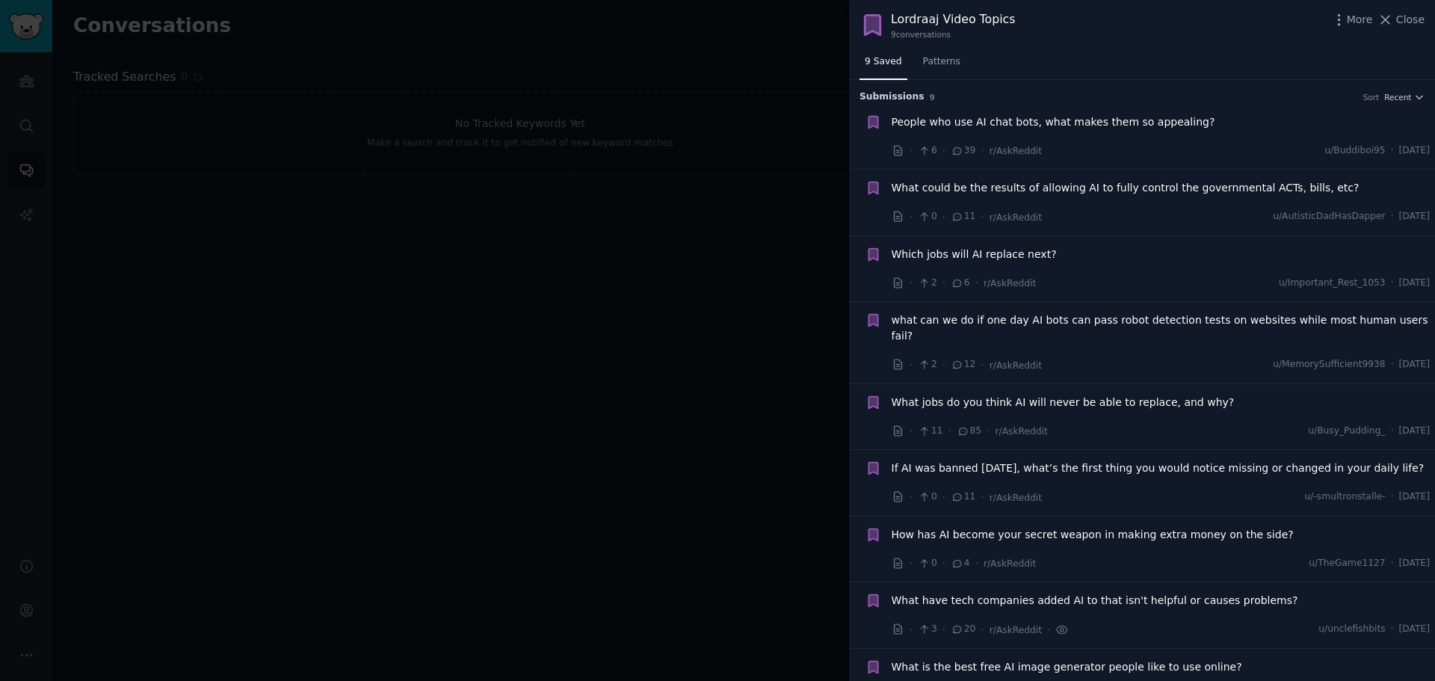 Image resolution: width=1435 pixels, height=681 pixels. What do you see at coordinates (1063, 402) in the screenshot?
I see `span: What jobs do you think AI will never be able to replace, and why?` at bounding box center [1063, 402].